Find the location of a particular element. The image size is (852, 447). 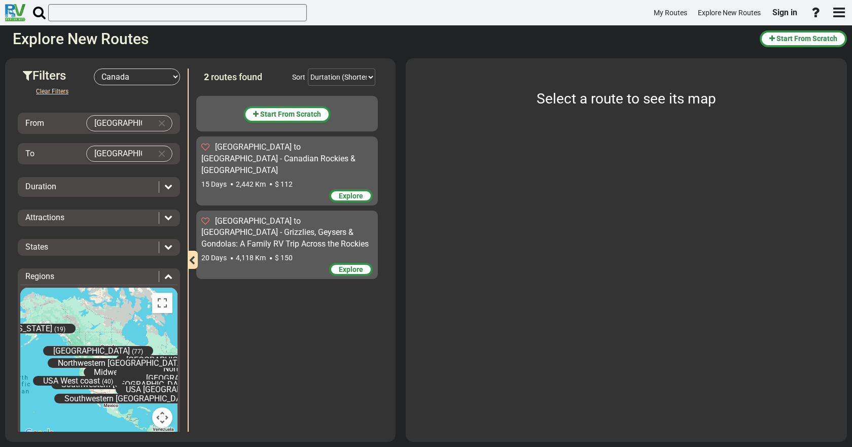

div: Duration is located at coordinates (99, 187).